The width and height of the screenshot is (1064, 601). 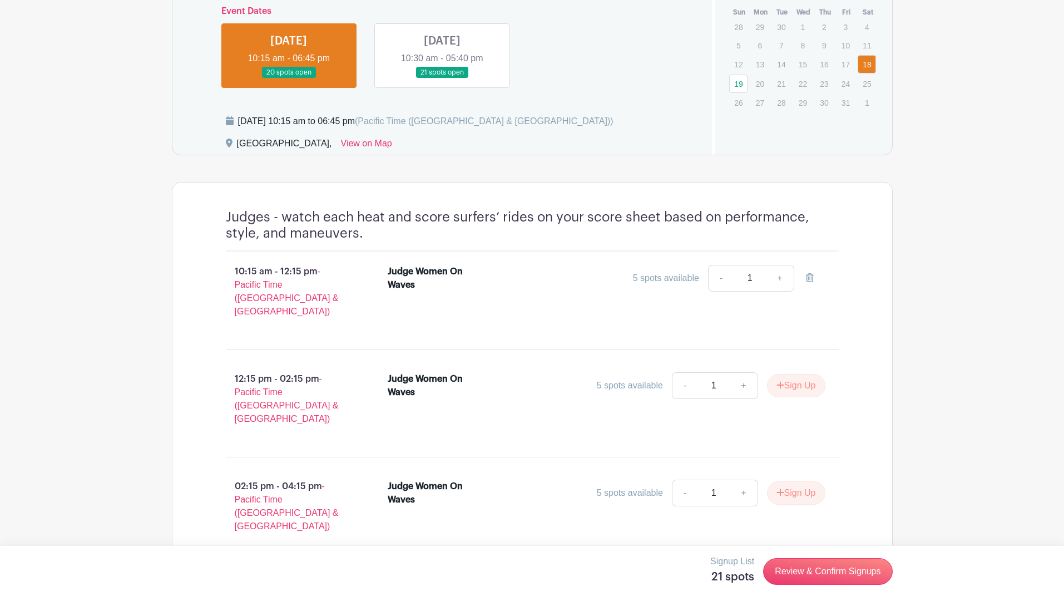 What do you see at coordinates (366, 146) in the screenshot?
I see `a: View on Map` at bounding box center [366, 146].